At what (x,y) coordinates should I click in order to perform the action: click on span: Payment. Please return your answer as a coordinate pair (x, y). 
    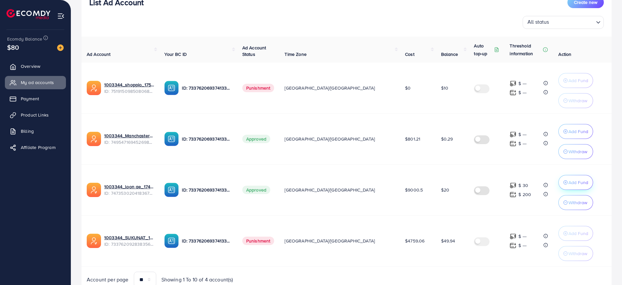
    Looking at the image, I should click on (30, 99).